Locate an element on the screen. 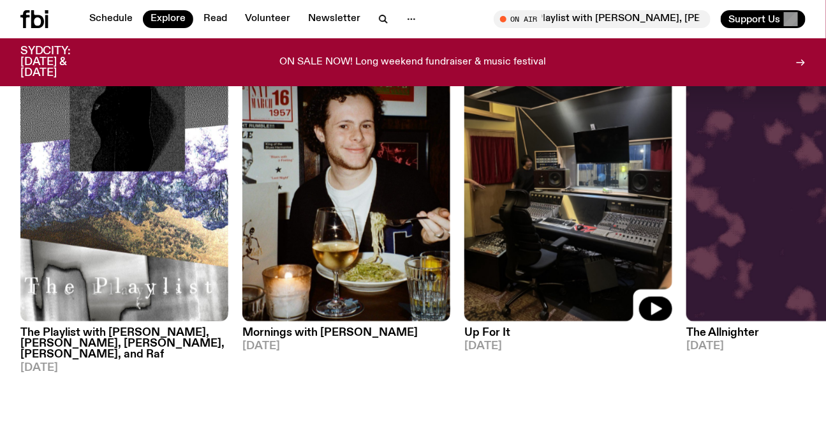  p: ON SALE NOW! Long weekend fundraiser & music festival is located at coordinates (413, 62).